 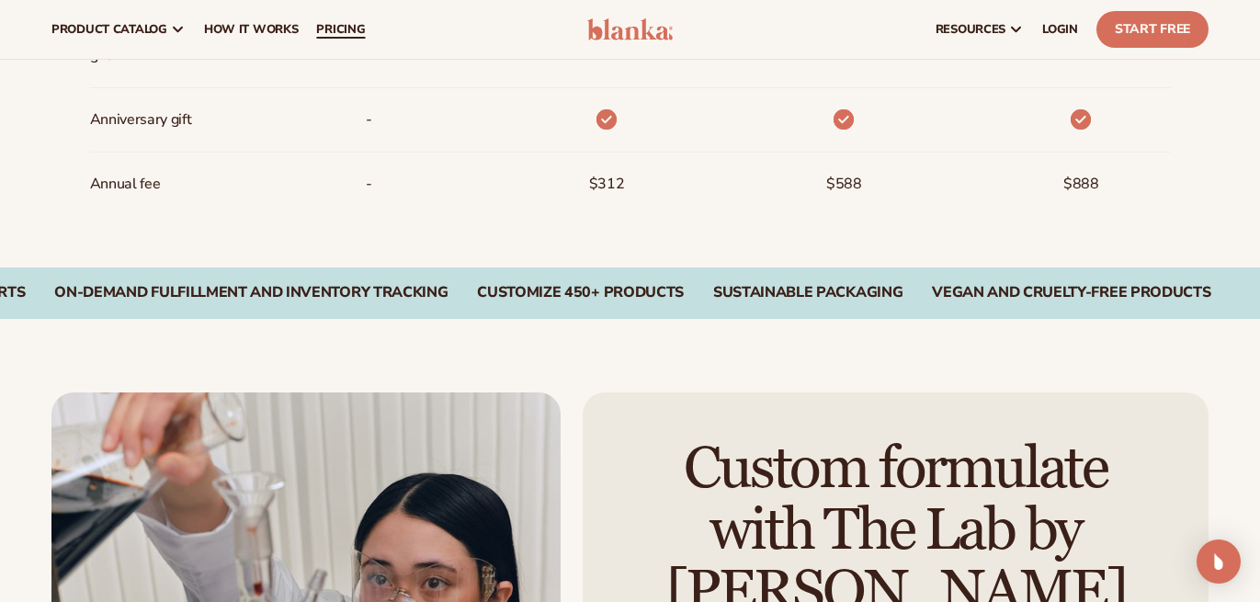 What do you see at coordinates (580, 292) in the screenshot?
I see `div: CUSTOMIZE 450+ PRODUCTS` at bounding box center [580, 292].